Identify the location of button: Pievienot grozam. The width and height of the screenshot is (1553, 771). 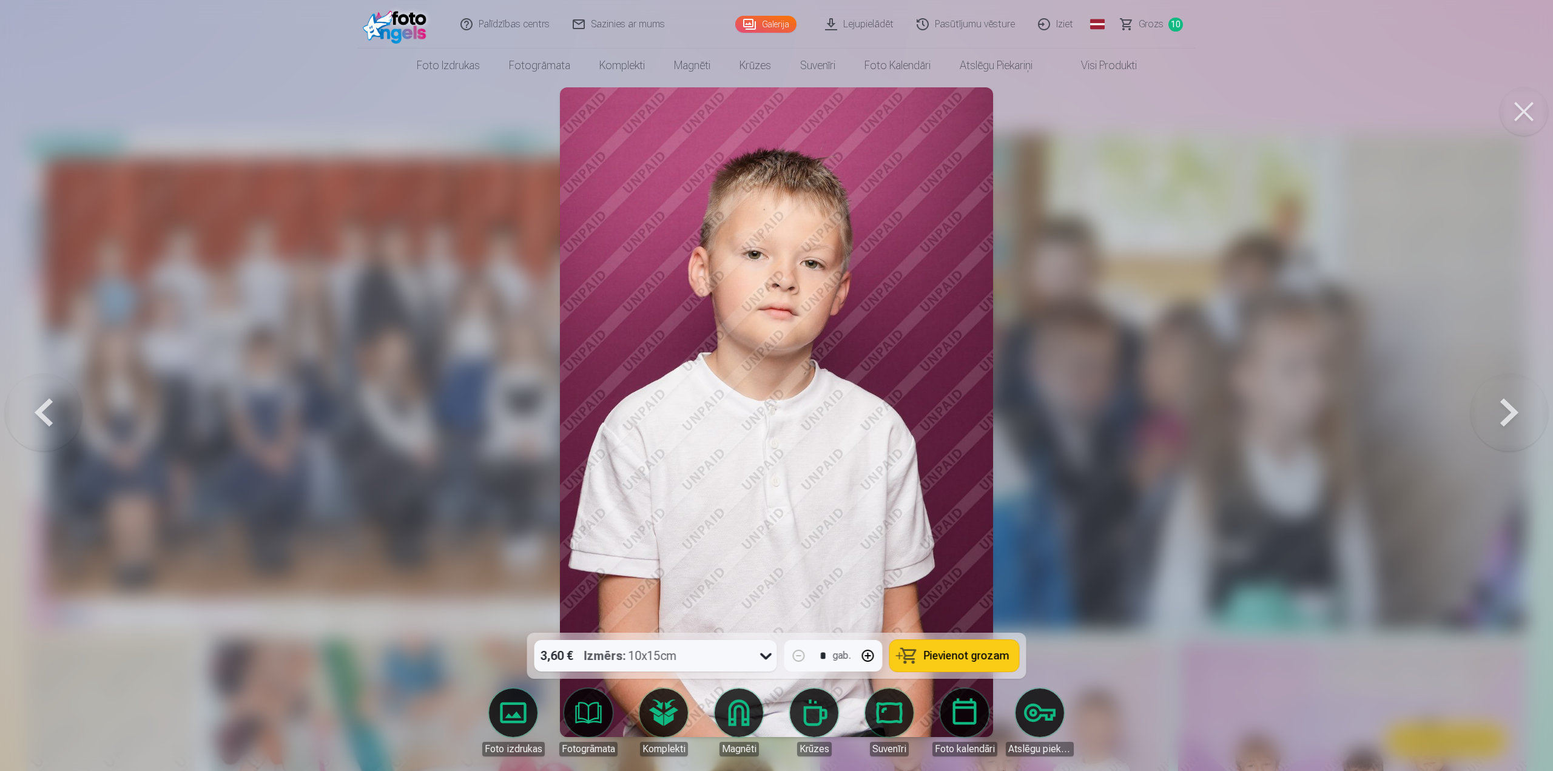
(954, 656).